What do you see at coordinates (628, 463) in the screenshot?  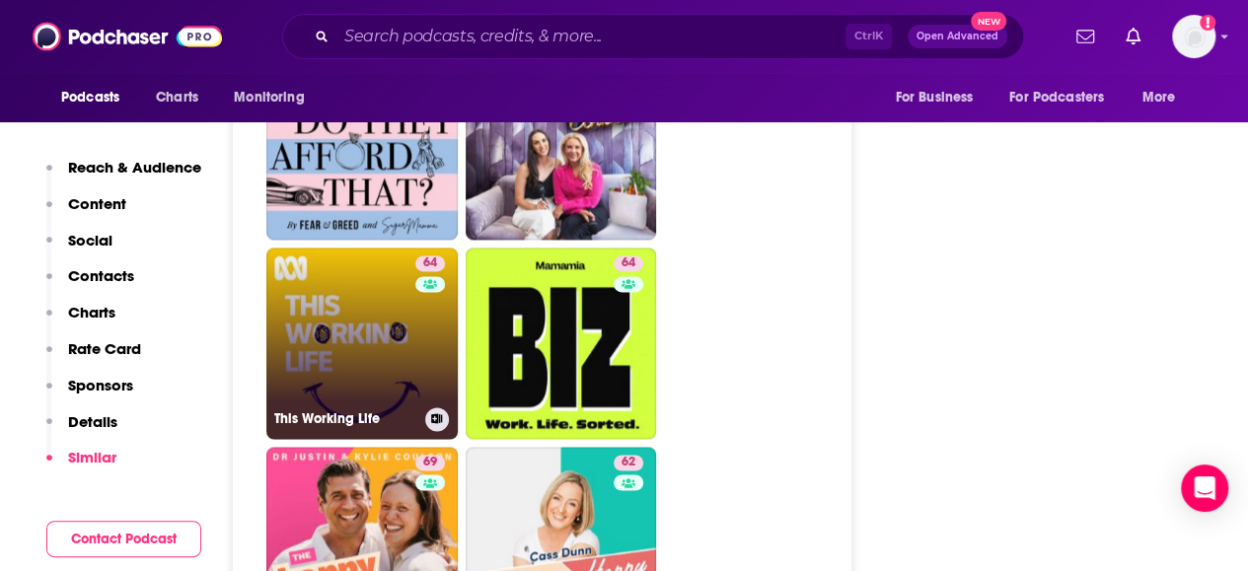 I see `span: 62` at bounding box center [628, 463].